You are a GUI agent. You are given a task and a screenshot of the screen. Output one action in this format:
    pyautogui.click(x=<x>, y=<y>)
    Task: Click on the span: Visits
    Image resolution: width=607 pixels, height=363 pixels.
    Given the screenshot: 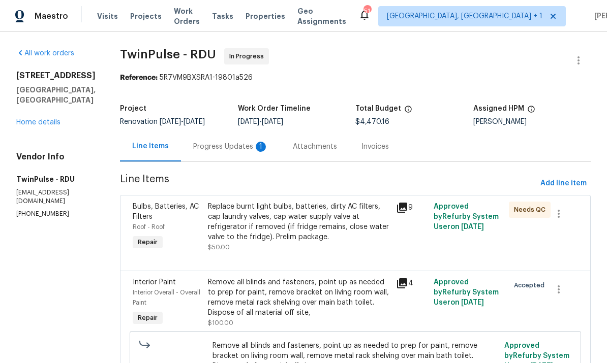 What is the action you would take?
    pyautogui.click(x=107, y=16)
    